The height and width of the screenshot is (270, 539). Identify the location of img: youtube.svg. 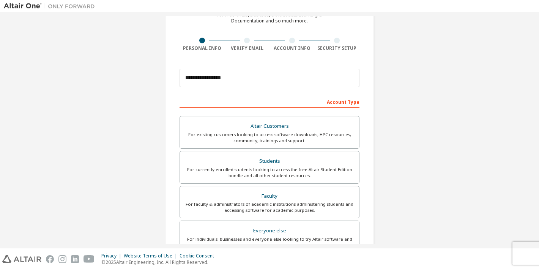
(89, 259).